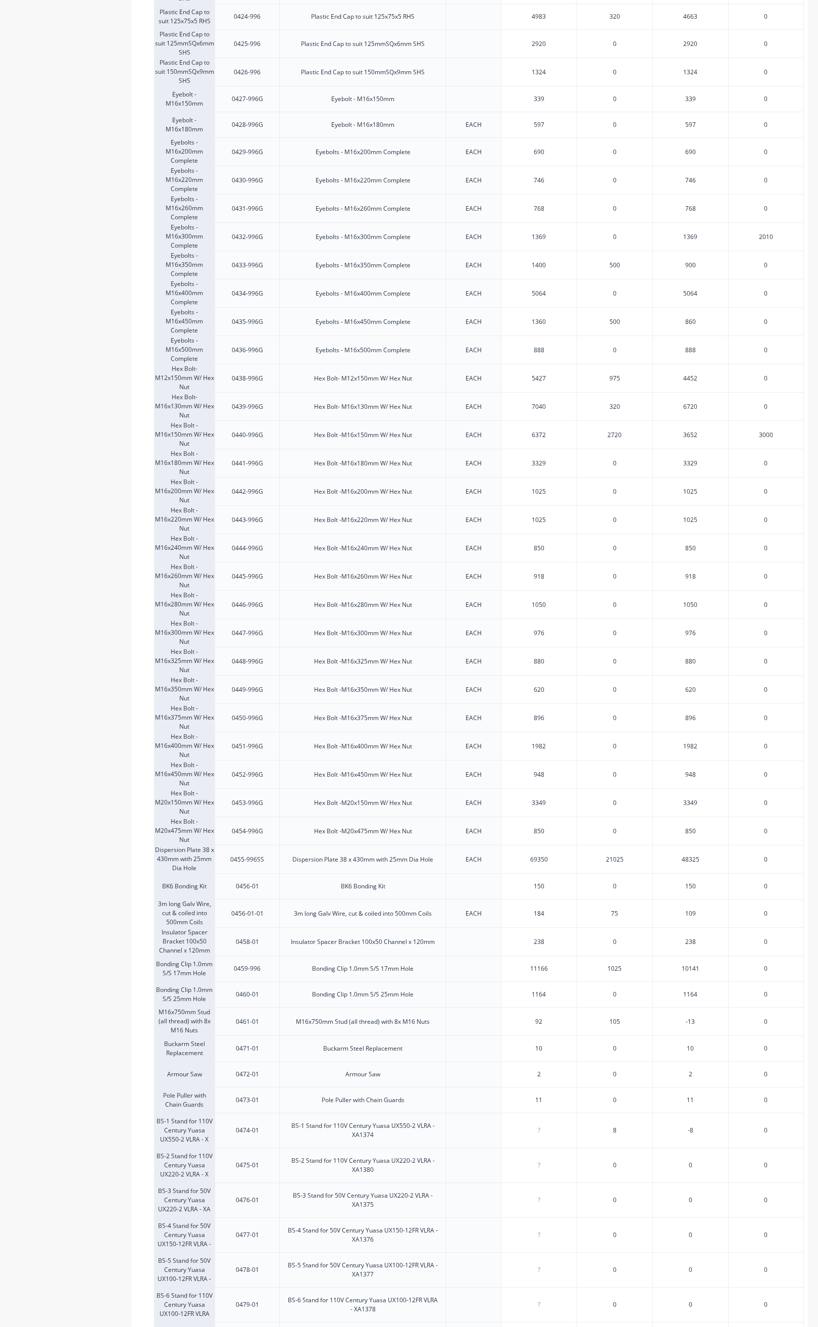 The image size is (818, 1327). Describe the element at coordinates (363, 942) in the screenshot. I see `div: Insulator Spacer Bracket 100x50 Channel x 120mm` at that location.